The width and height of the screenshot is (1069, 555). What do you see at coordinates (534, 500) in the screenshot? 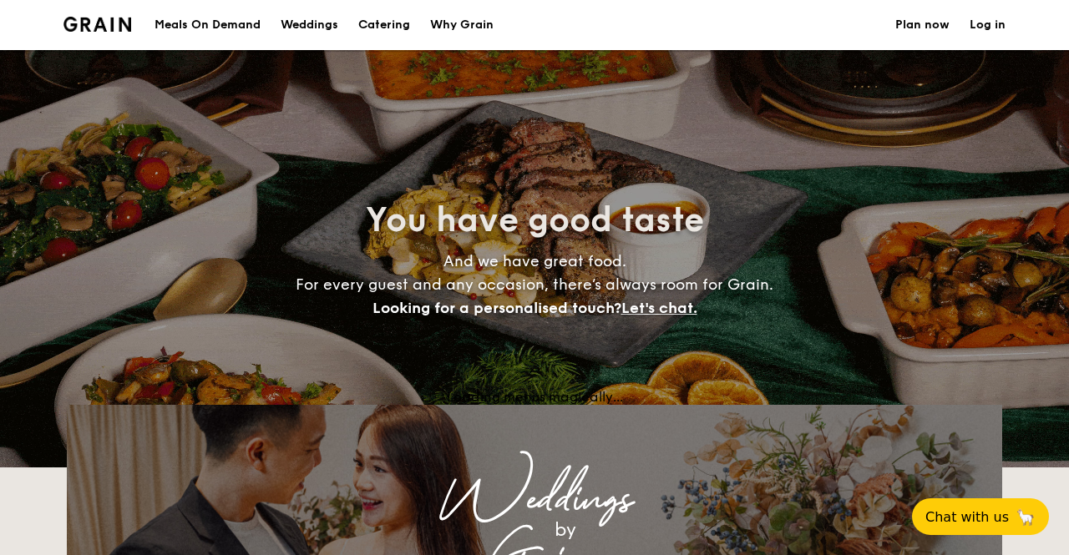
I see `div: Weddings` at bounding box center [534, 500].